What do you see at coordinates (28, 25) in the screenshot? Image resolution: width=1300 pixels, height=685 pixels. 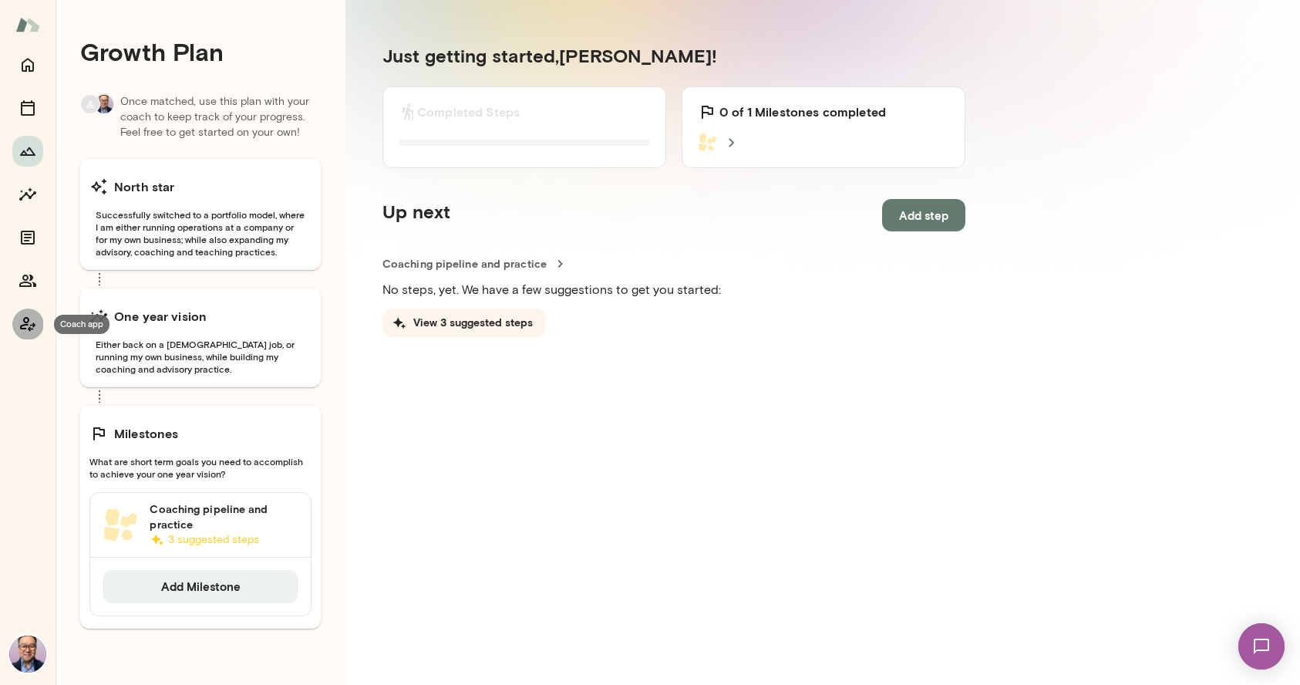 I see `img: Mento` at bounding box center [28, 25].